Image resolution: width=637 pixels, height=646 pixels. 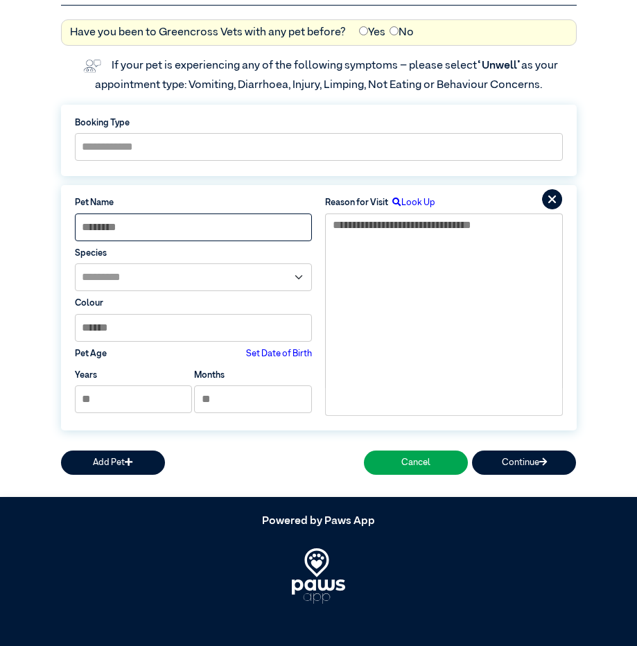 What do you see at coordinates (372, 33) in the screenshot?
I see `label: Yes` at bounding box center [372, 33].